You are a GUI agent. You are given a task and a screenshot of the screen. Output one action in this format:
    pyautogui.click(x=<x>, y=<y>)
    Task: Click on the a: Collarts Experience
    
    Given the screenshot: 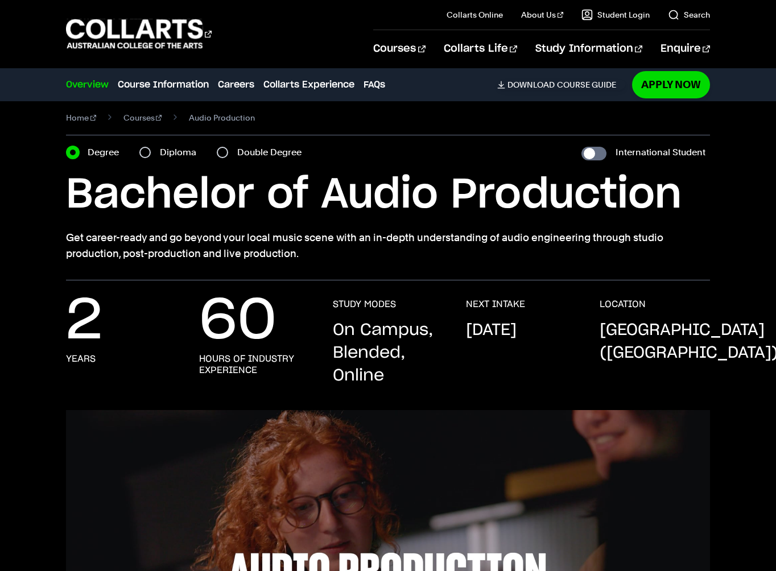 What is the action you would take?
    pyautogui.click(x=309, y=85)
    